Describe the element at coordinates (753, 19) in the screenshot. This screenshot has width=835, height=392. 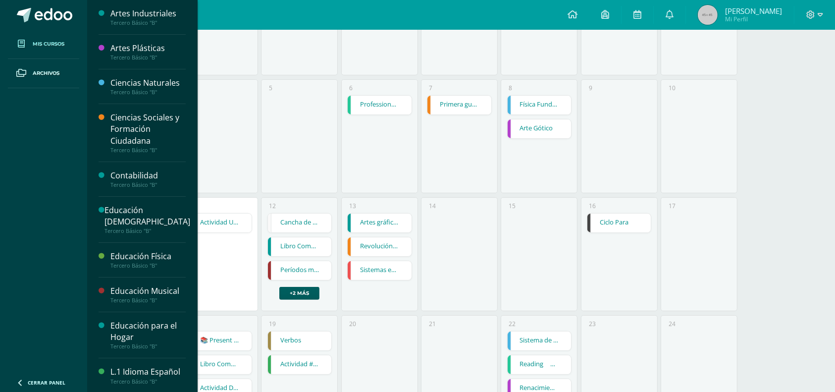
I see `span: Mi Perfil` at that location.